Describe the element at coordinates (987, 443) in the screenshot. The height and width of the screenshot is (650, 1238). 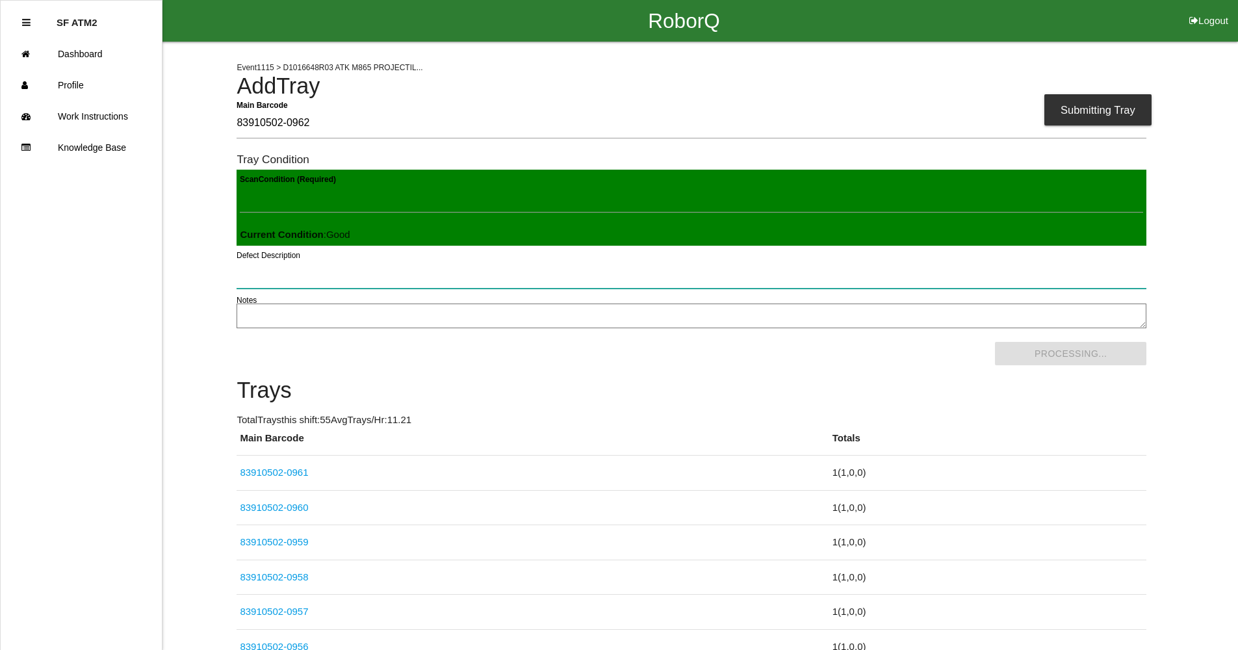
I see `th: Totals` at that location.